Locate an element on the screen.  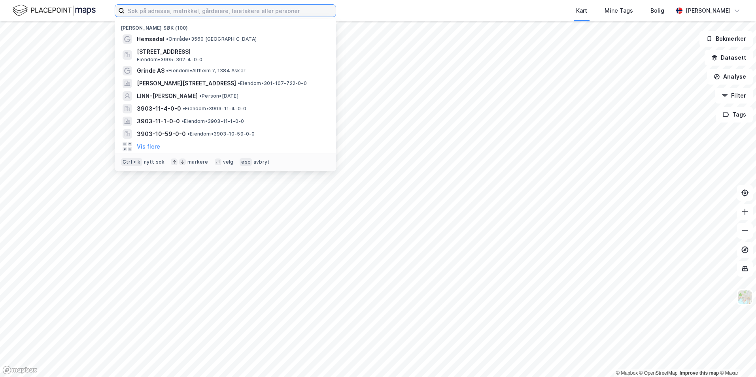
span: Eiendom • 3903-11-1-0-0 is located at coordinates (213, 121).